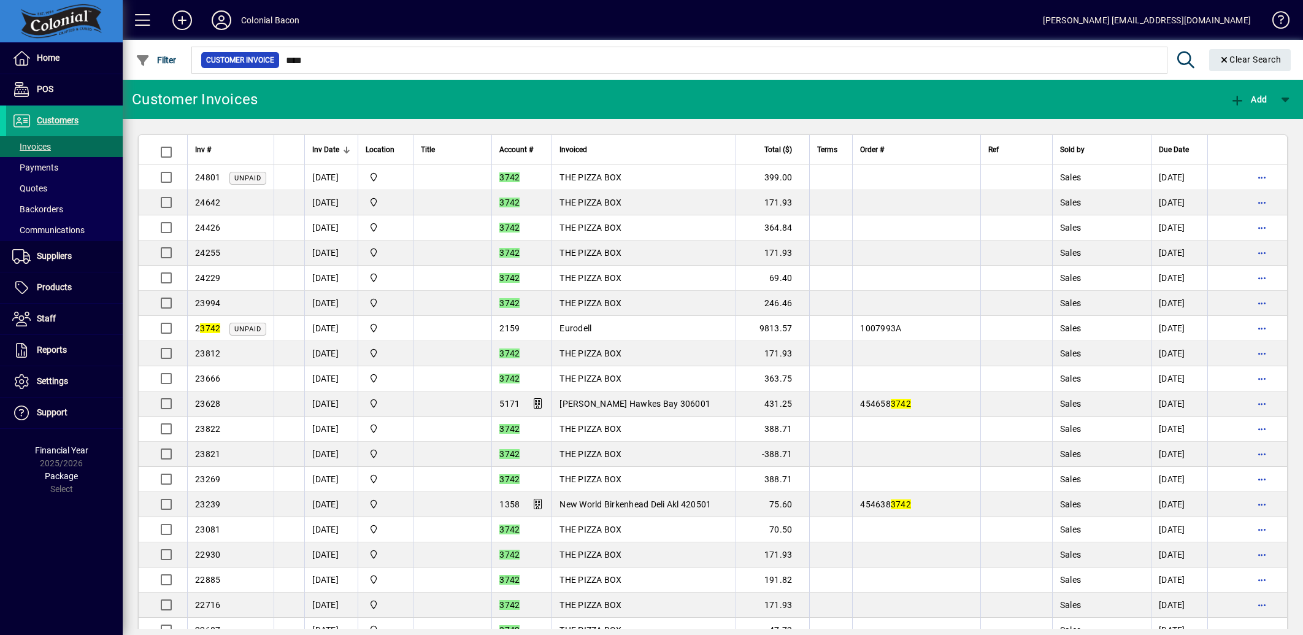  Describe the element at coordinates (64, 257) in the screenshot. I see `a: Suppliers` at that location.